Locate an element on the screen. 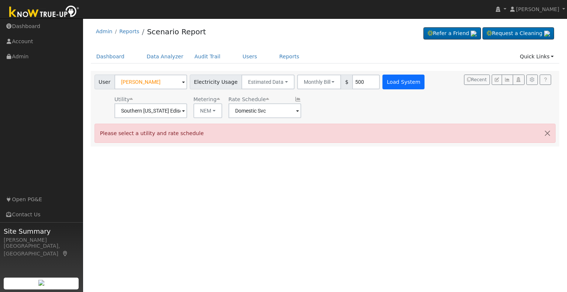  a: Audit Trail is located at coordinates (207, 56).